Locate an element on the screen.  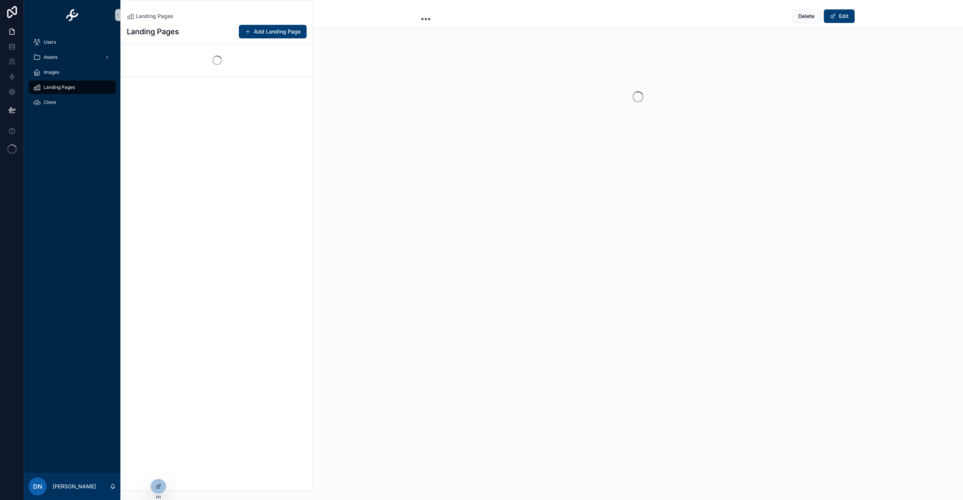
a: Add Landing Page is located at coordinates (273, 32).